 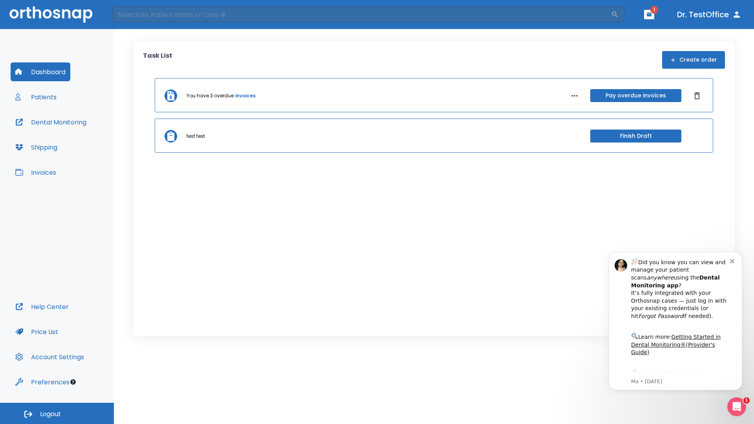 I want to click on span: Logout, so click(x=50, y=414).